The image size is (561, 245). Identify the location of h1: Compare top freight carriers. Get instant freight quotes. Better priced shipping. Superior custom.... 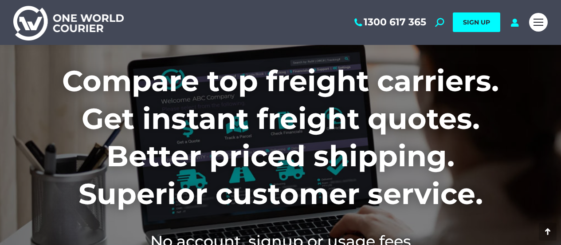
(281, 137).